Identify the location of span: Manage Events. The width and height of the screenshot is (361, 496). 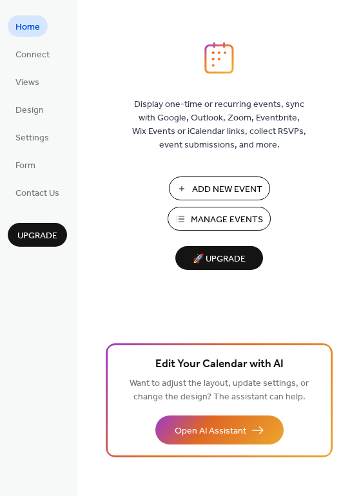
(227, 220).